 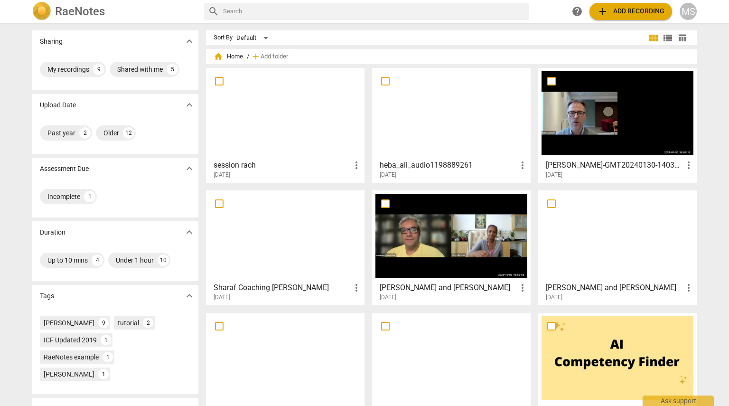 I want to click on p: Sharing, so click(x=51, y=41).